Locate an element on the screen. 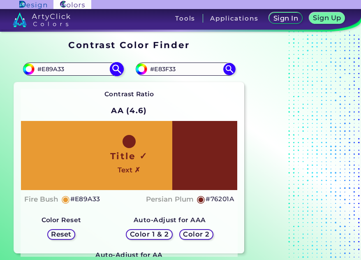  img: logo_artyclick_colors_white.svg is located at coordinates (42, 20).